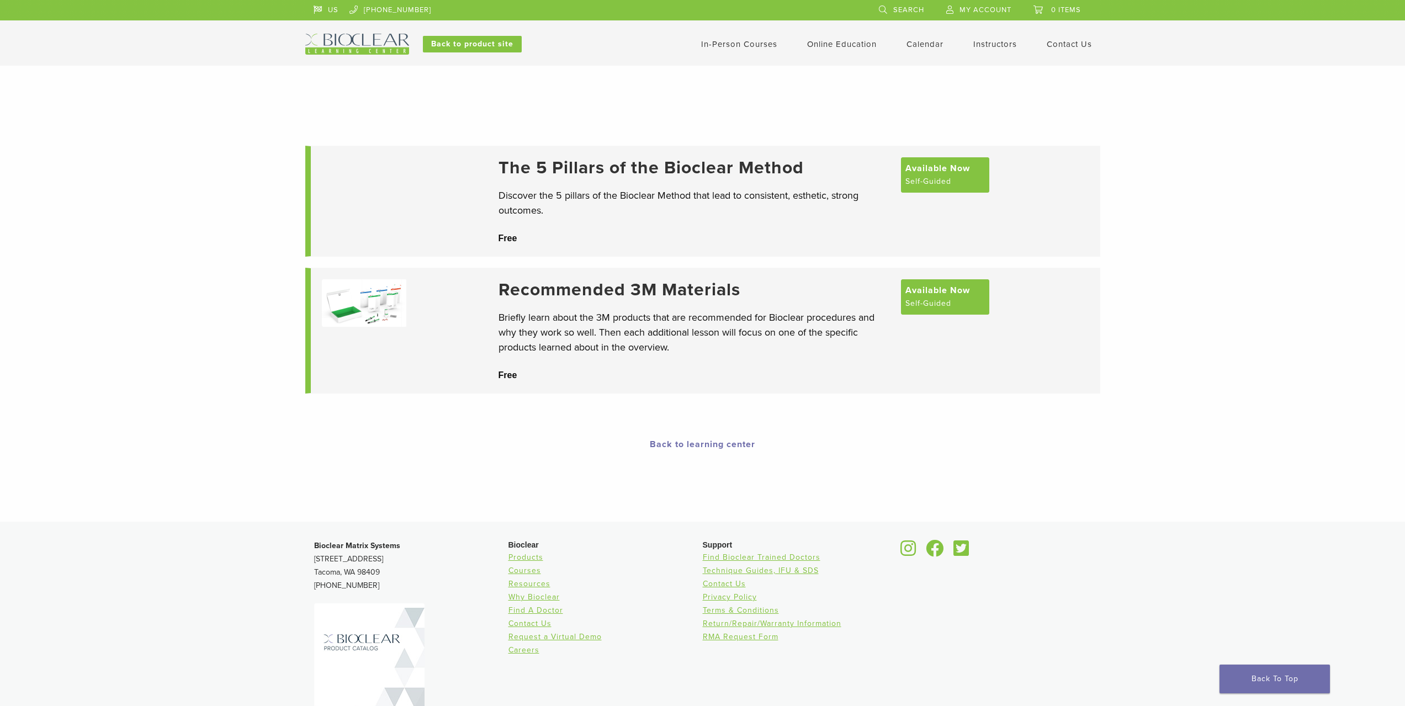  Describe the element at coordinates (694, 290) in the screenshot. I see `h3: Recommended 3M Materials` at that location.